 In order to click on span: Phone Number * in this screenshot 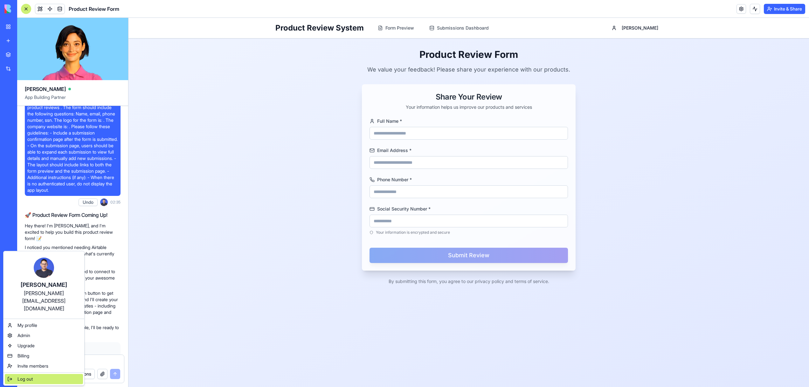, I will do `click(266, 162)`.